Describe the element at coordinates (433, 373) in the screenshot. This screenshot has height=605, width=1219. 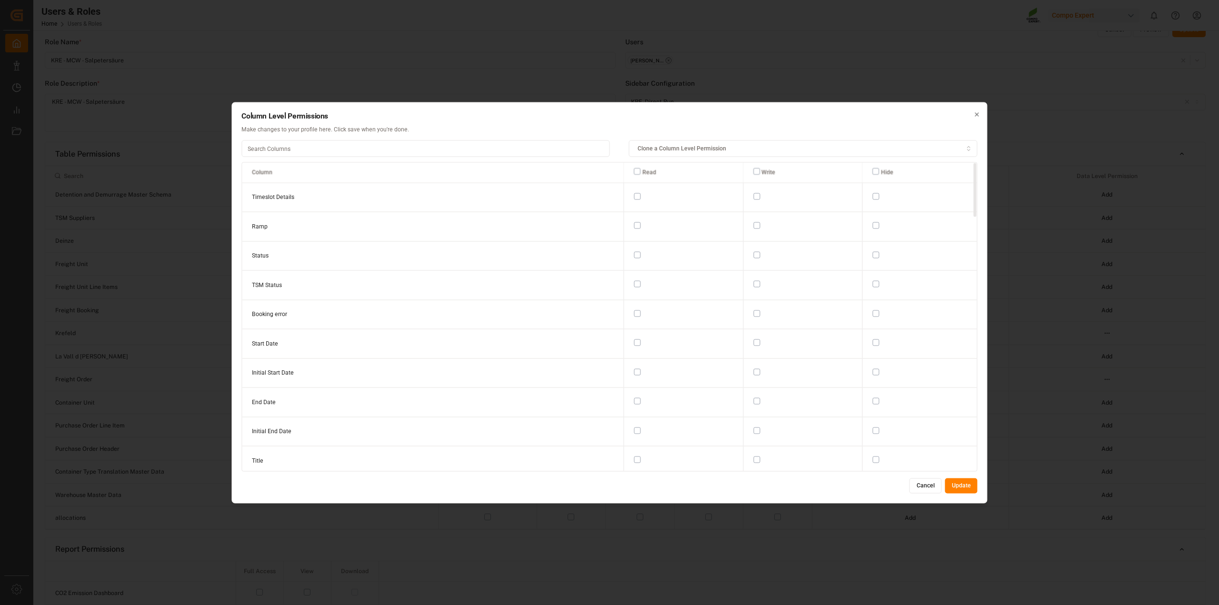
I see `td: Initial Start Date` at that location.